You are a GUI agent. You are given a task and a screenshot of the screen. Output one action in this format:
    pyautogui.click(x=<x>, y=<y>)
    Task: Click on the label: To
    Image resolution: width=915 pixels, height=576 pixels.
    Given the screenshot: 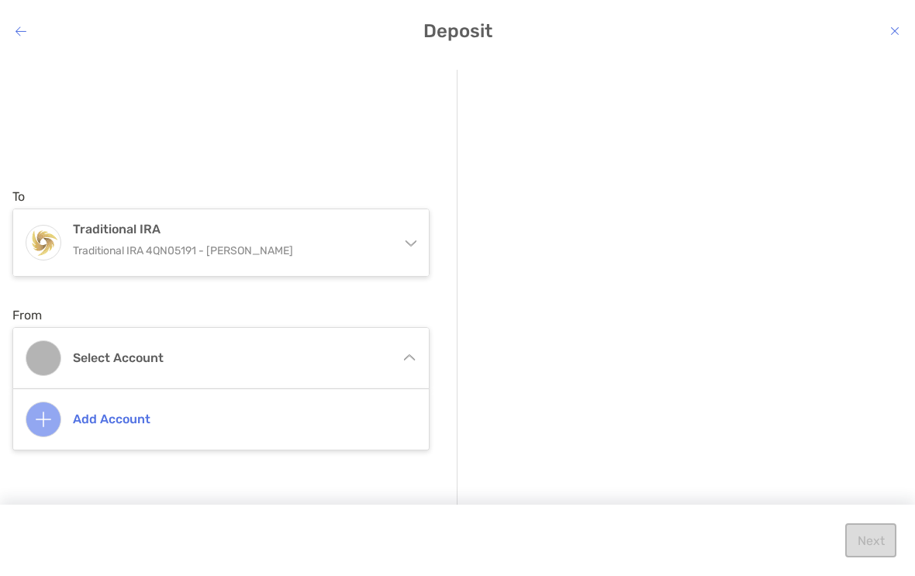 What is the action you would take?
    pyautogui.click(x=19, y=196)
    